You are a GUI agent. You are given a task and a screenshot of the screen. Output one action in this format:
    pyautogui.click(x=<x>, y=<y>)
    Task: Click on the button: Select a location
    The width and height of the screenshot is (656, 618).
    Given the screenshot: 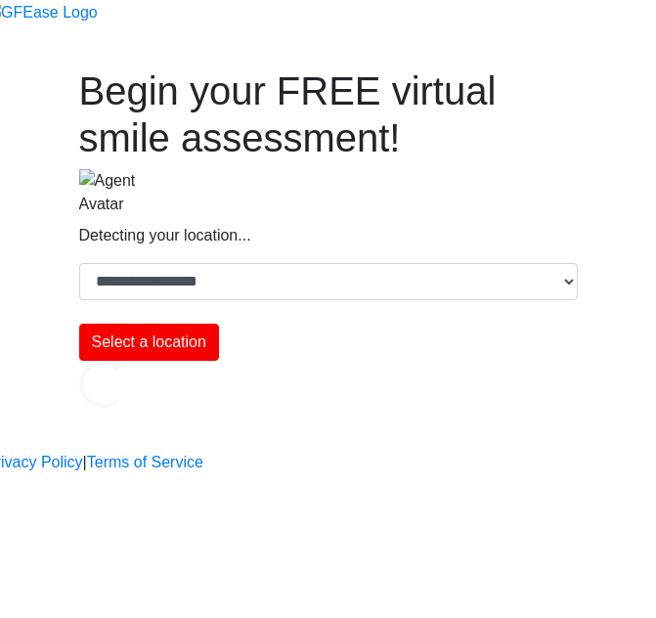 What is the action you would take?
    pyautogui.click(x=149, y=342)
    